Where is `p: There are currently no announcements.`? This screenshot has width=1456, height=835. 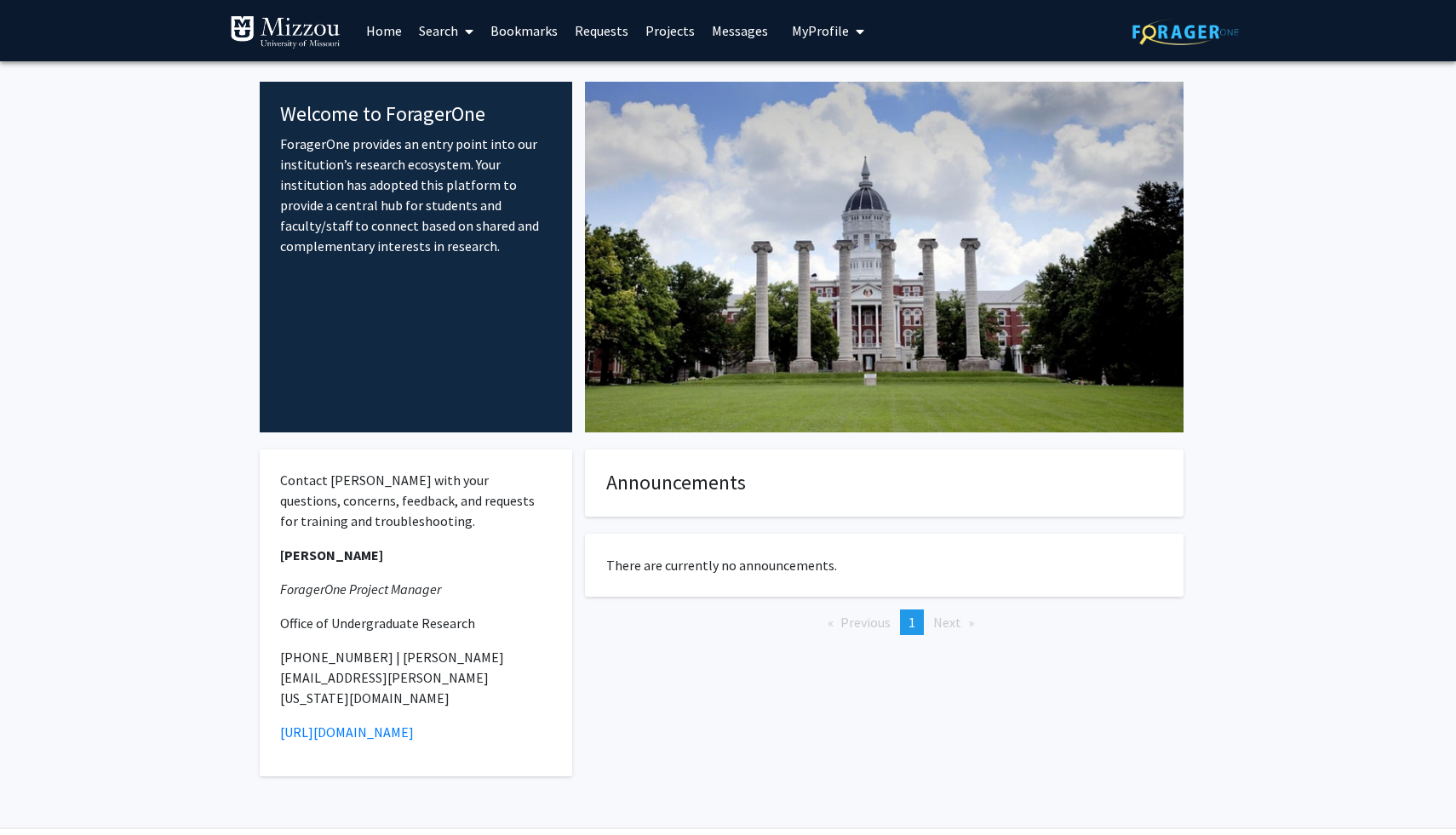 p: There are currently no announcements. is located at coordinates (884, 566).